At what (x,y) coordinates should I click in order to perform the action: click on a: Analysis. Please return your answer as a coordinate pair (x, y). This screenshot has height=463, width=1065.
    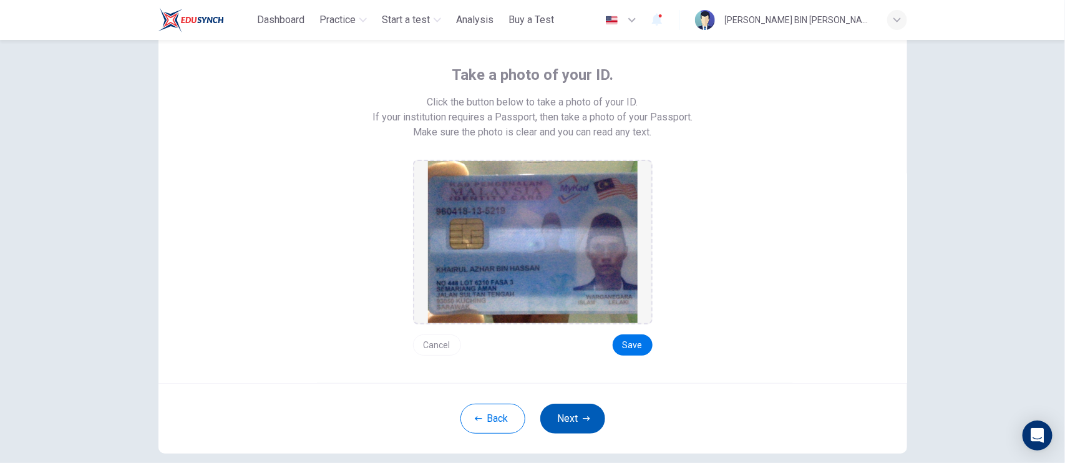
    Looking at the image, I should click on (475, 20).